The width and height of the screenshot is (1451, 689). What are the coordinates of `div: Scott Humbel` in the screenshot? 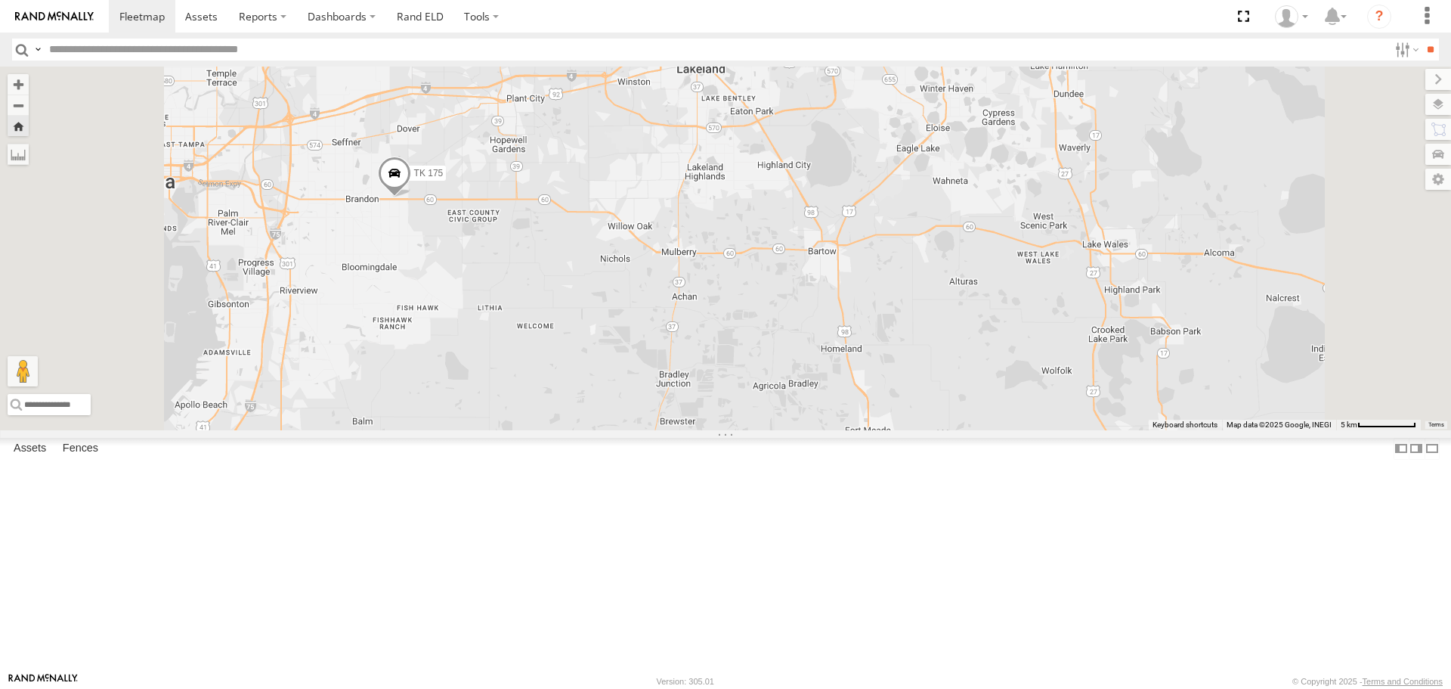 It's located at (1292, 17).